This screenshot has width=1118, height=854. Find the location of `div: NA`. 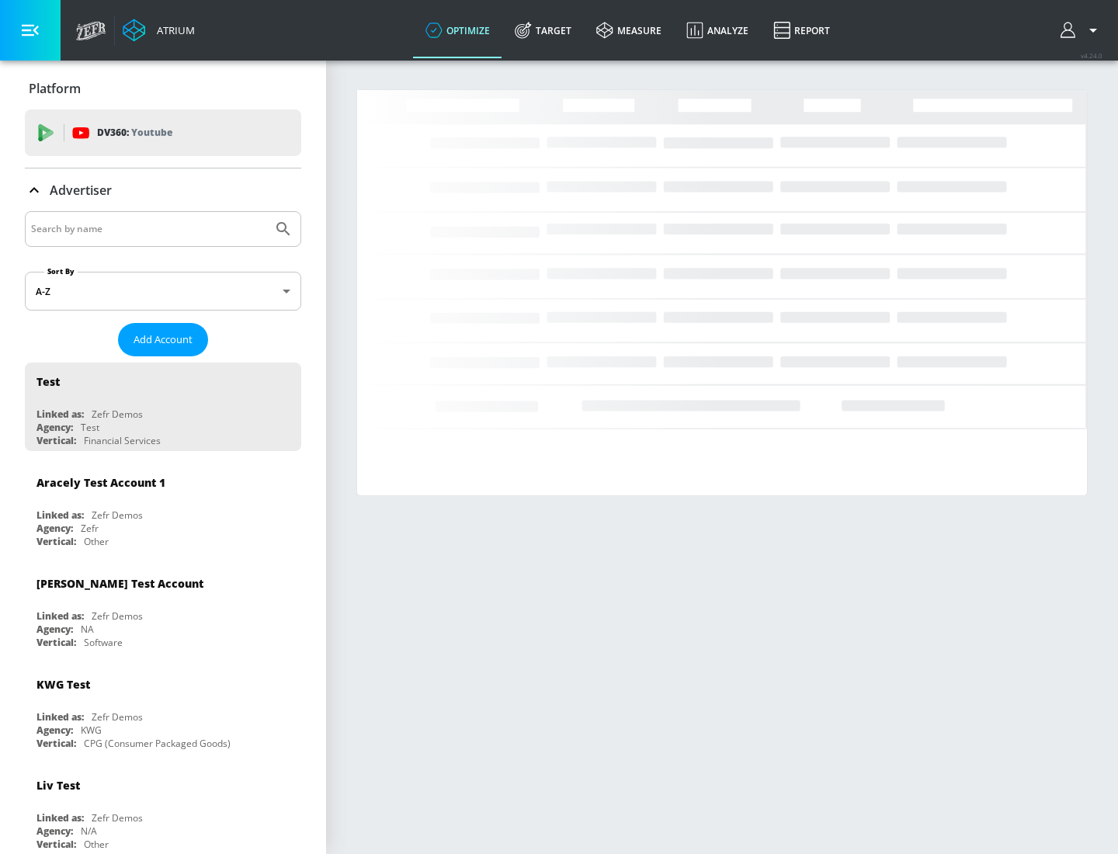

div: NA is located at coordinates (87, 629).